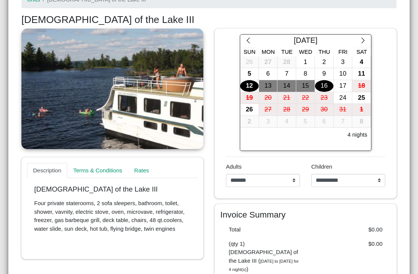 The image size is (418, 274). What do you see at coordinates (249, 86) in the screenshot?
I see `button: 12` at bounding box center [249, 86].